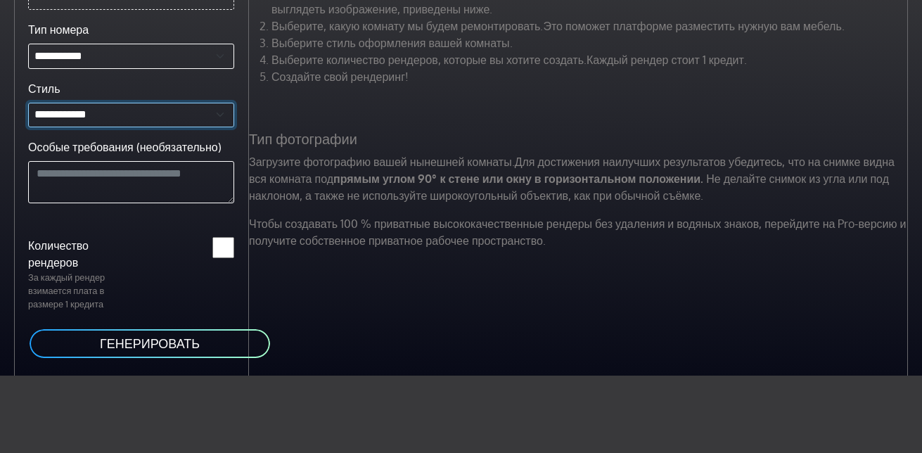 The image size is (922, 453). What do you see at coordinates (429, 60) in the screenshot?
I see `ya-tr-span: Выберите количество рендеров, которые вы хотите создать.` at bounding box center [429, 60].